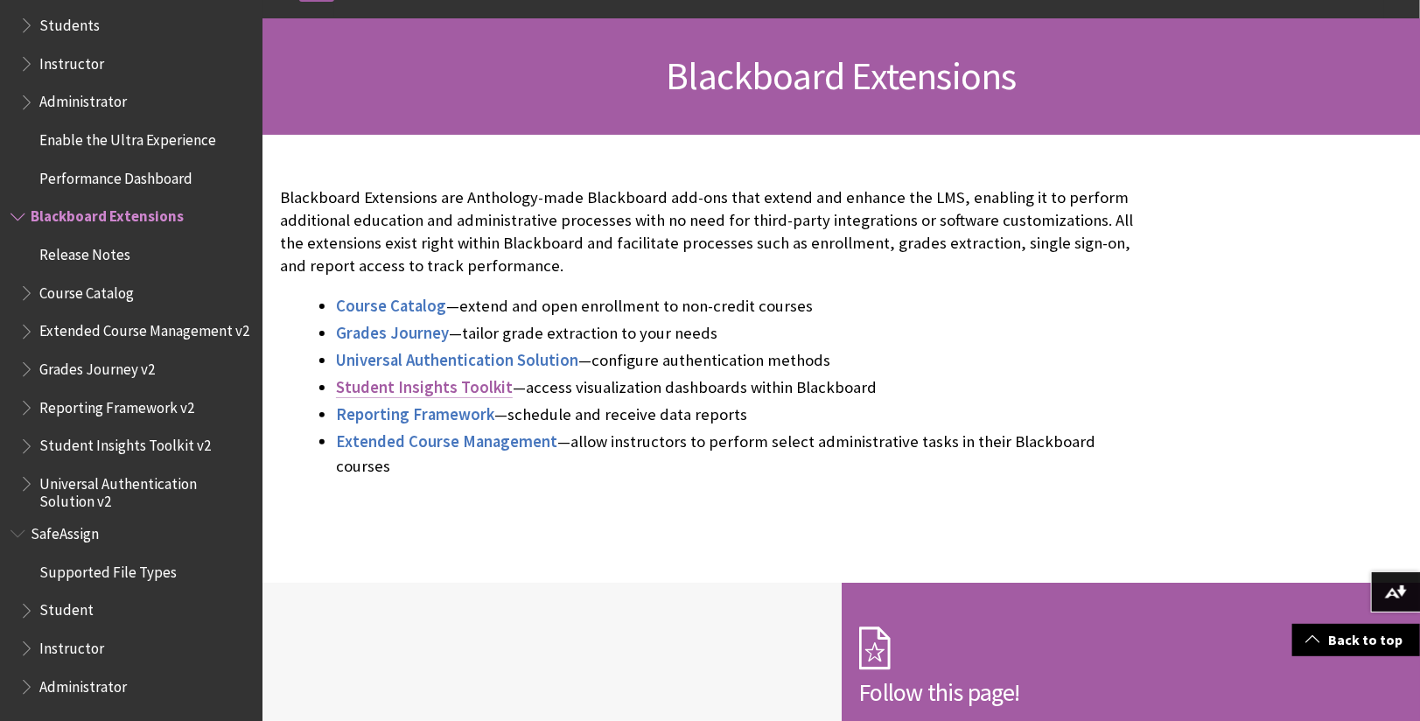 The image size is (1420, 721). What do you see at coordinates (65, 530) in the screenshot?
I see `span: SafeAssign` at bounding box center [65, 530].